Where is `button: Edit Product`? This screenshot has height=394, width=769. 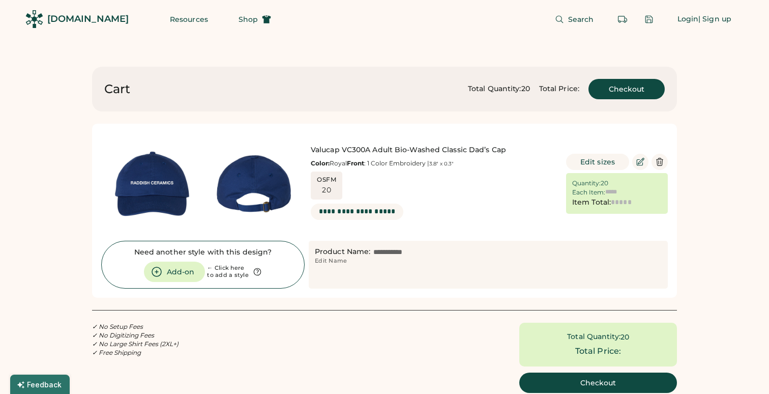 button: Edit Product is located at coordinates (640, 162).